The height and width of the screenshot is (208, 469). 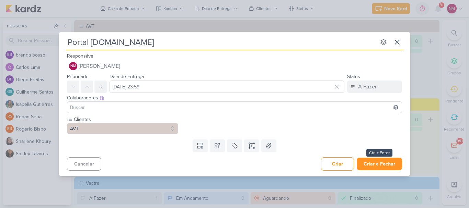 What do you see at coordinates (126, 119) in the screenshot?
I see `label: Clientes` at bounding box center [126, 119].